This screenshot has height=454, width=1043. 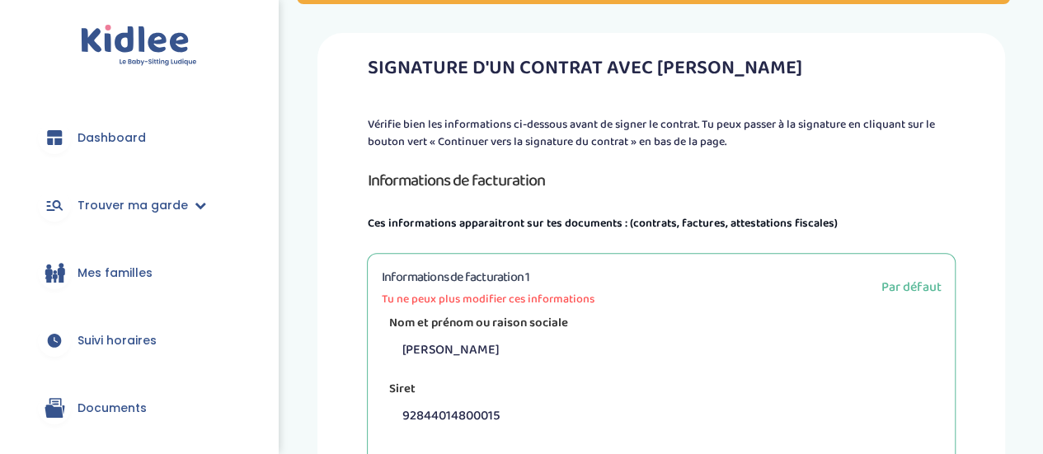 I want to click on p: Vérifie bien les informations ci-dessous avant de signer le contrat. Tu peux passer à la signatur..., so click(x=660, y=134).